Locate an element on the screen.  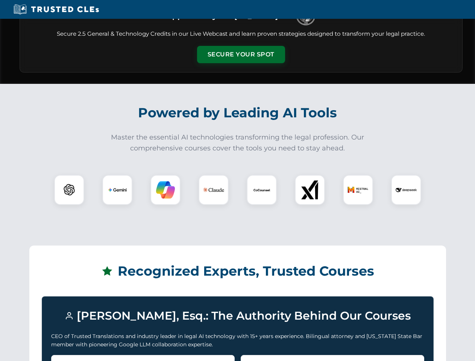
img: Claude Logo is located at coordinates (214, 190).